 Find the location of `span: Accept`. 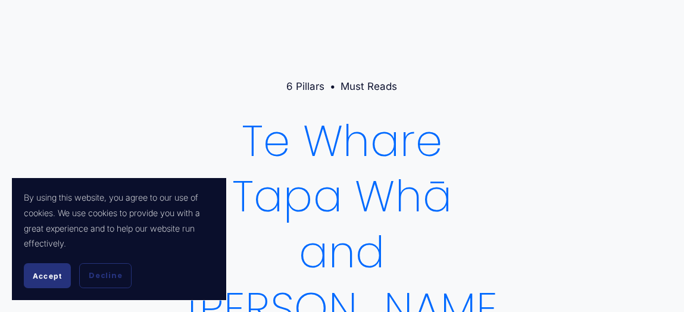

span: Accept is located at coordinates (47, 276).